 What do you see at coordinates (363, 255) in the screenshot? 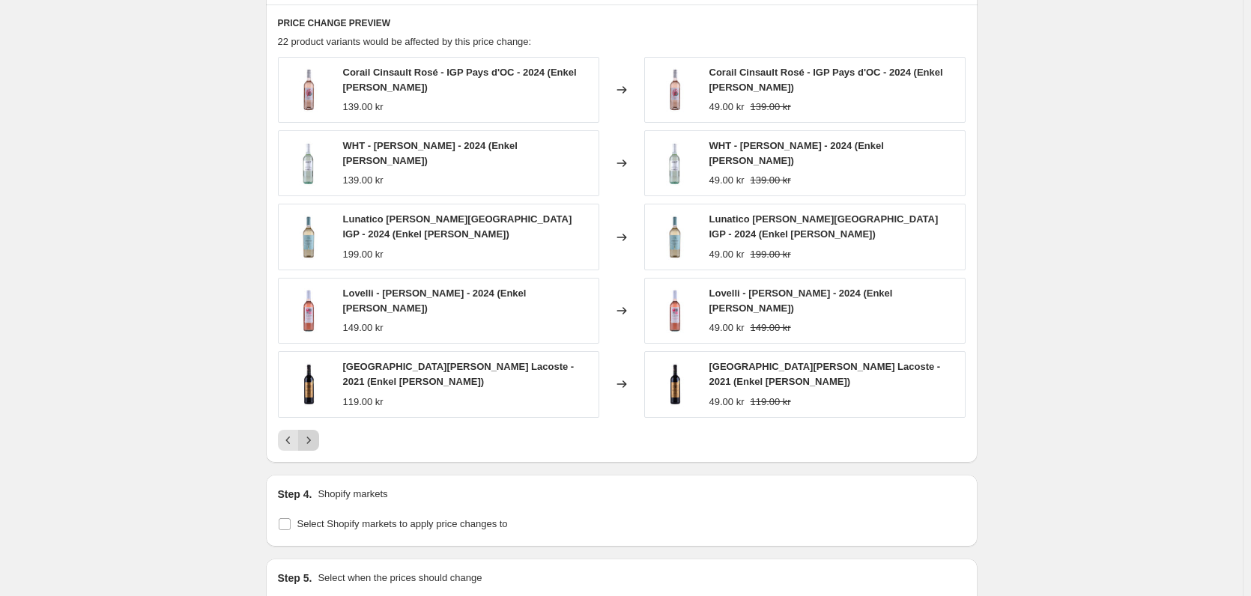
I see `div: 199.00 kr` at bounding box center [363, 255].